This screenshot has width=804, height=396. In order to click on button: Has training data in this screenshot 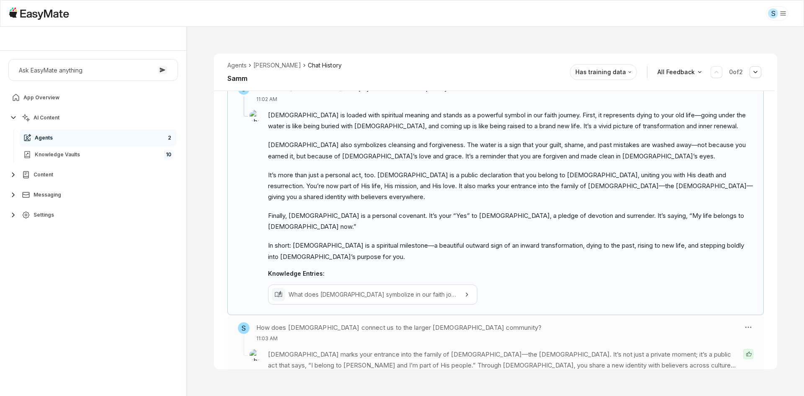, I will do `click(603, 72)`.